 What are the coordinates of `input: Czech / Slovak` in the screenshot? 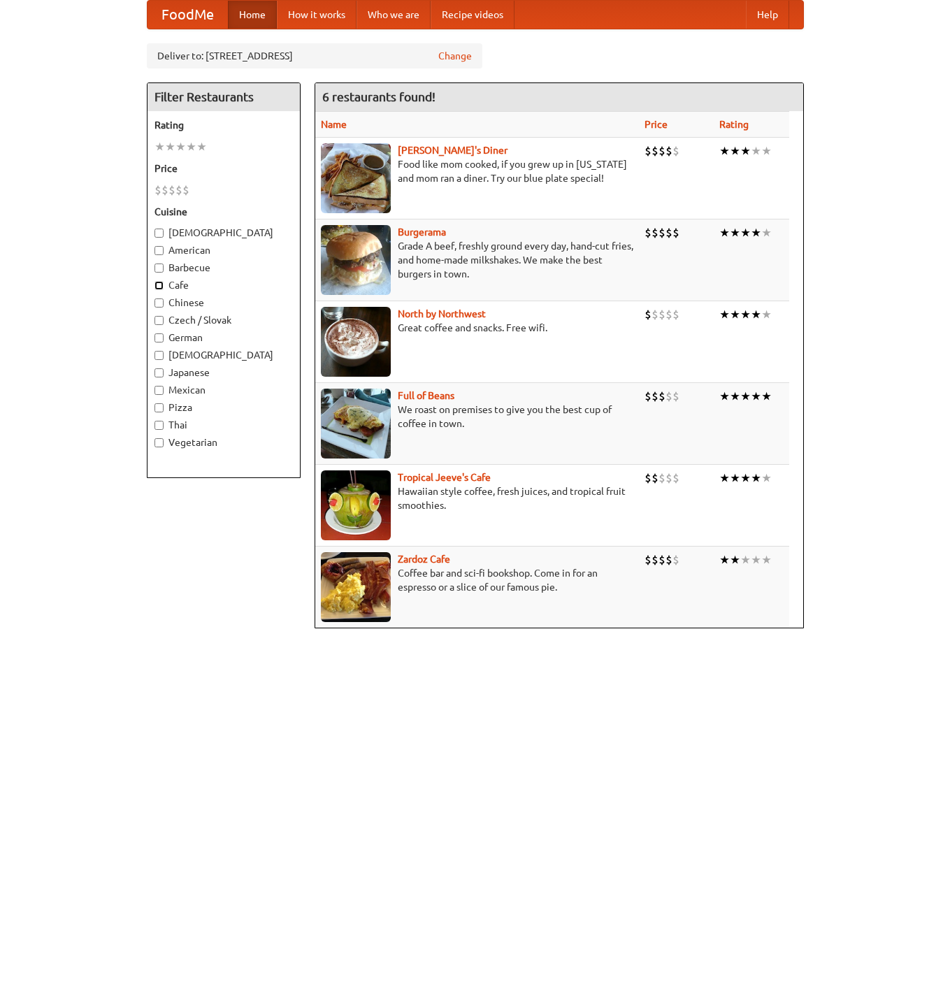 It's located at (159, 320).